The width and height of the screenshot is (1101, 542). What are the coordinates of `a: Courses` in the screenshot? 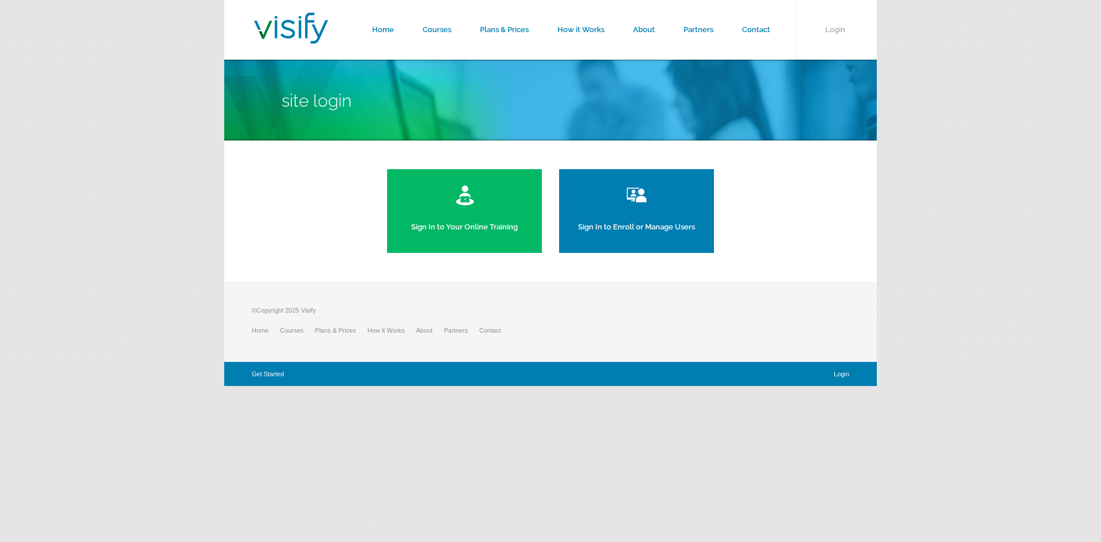 It's located at (297, 330).